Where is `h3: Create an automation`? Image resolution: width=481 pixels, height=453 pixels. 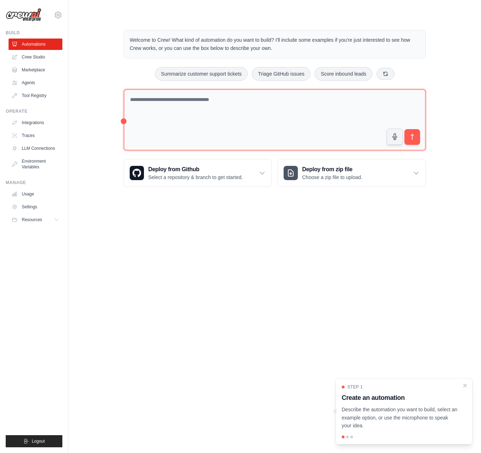
h3: Create an automation is located at coordinates (400, 397).